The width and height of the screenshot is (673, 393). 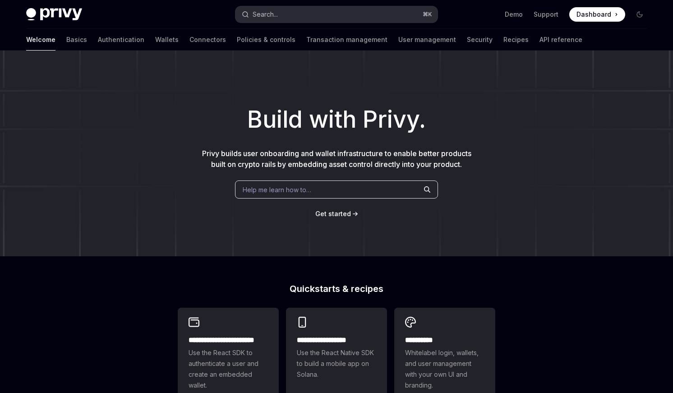 What do you see at coordinates (277, 189) in the screenshot?
I see `span: Help me learn how to…` at bounding box center [277, 189].